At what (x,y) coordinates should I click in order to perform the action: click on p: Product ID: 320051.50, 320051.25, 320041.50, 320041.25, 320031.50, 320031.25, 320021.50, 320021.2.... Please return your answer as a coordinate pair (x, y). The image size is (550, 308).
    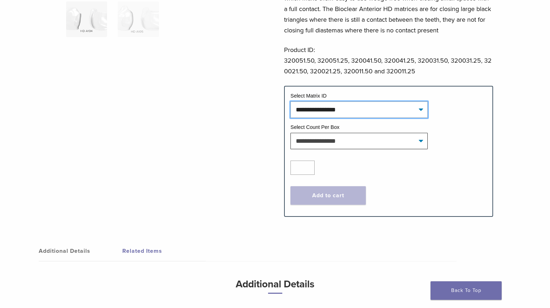
    Looking at the image, I should click on (389, 60).